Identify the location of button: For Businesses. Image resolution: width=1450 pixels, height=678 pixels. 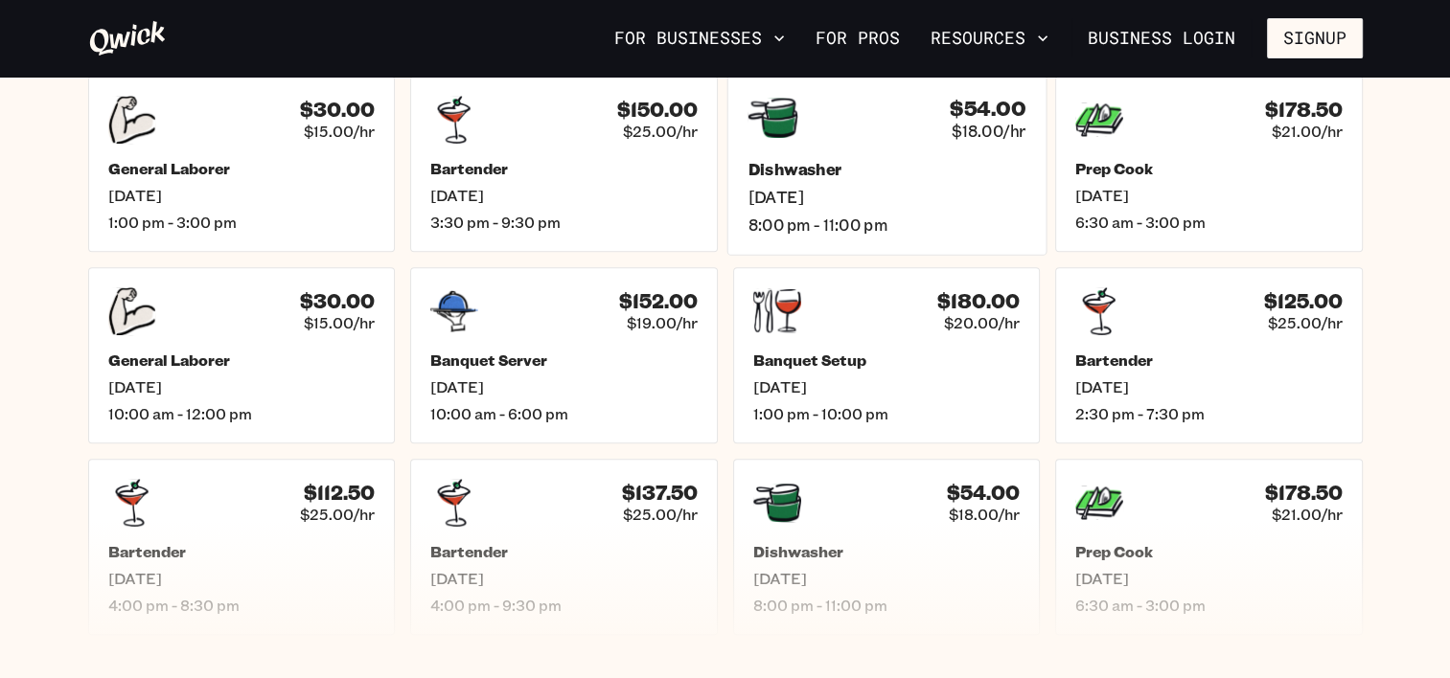
(700, 38).